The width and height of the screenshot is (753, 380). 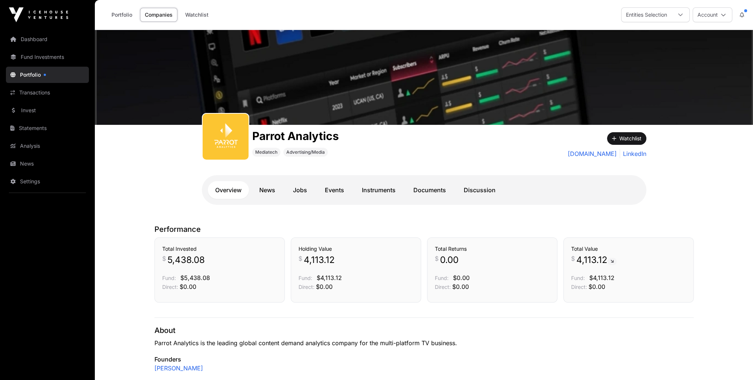 I want to click on a: Companies, so click(x=159, y=15).